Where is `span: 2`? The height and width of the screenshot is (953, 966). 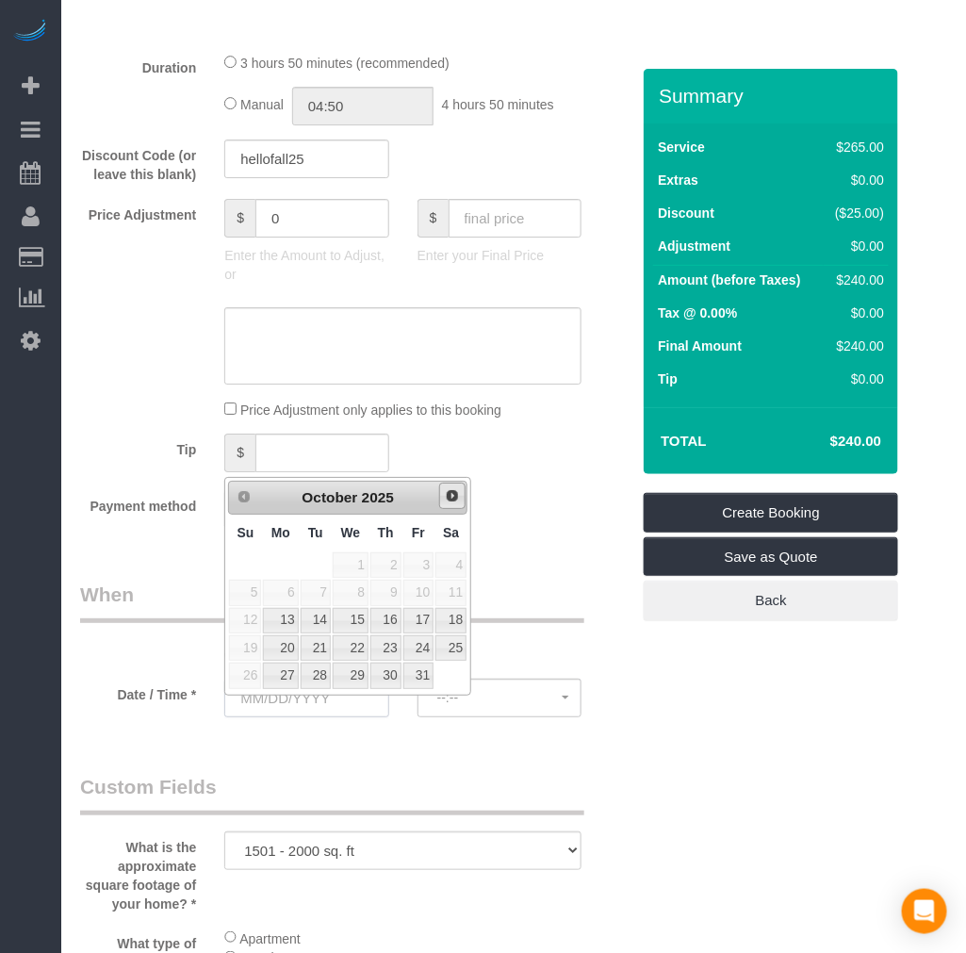 span: 2 is located at coordinates (385, 565).